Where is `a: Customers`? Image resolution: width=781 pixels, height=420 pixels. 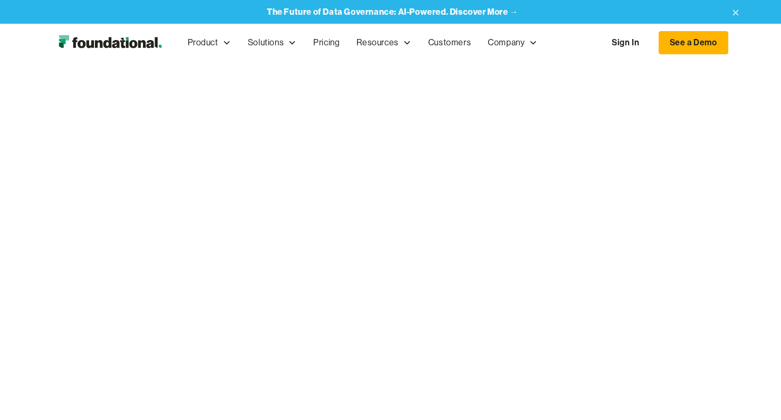 a: Customers is located at coordinates (449, 43).